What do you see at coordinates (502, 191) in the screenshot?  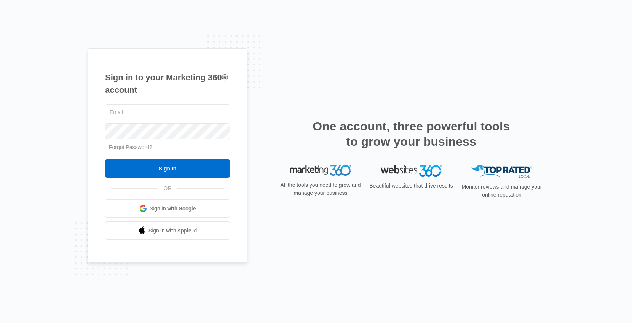 I see `p: Monitor reviews and manage your online reputation` at bounding box center [502, 191].